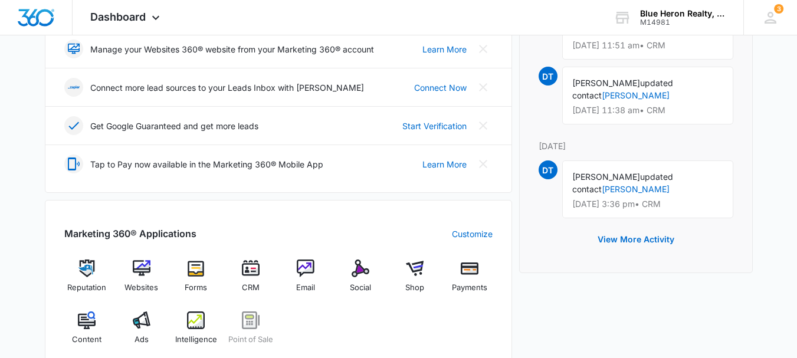 This screenshot has width=797, height=358. I want to click on div: account name, so click(683, 14).